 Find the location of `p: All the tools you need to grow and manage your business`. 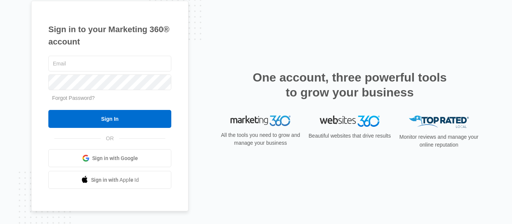

p: All the tools you need to grow and manage your business is located at coordinates (260, 139).